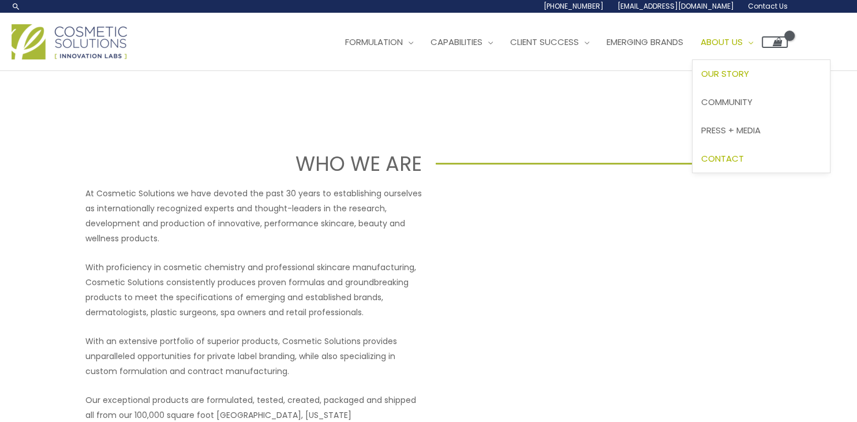 The image size is (857, 422). What do you see at coordinates (379, 42) in the screenshot?
I see `a: Formulation` at bounding box center [379, 42].